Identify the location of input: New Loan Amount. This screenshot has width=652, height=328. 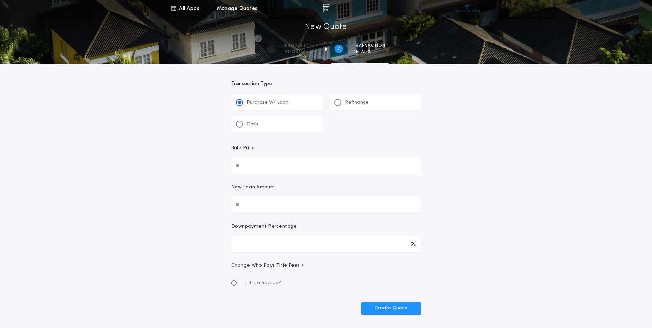
(326, 205).